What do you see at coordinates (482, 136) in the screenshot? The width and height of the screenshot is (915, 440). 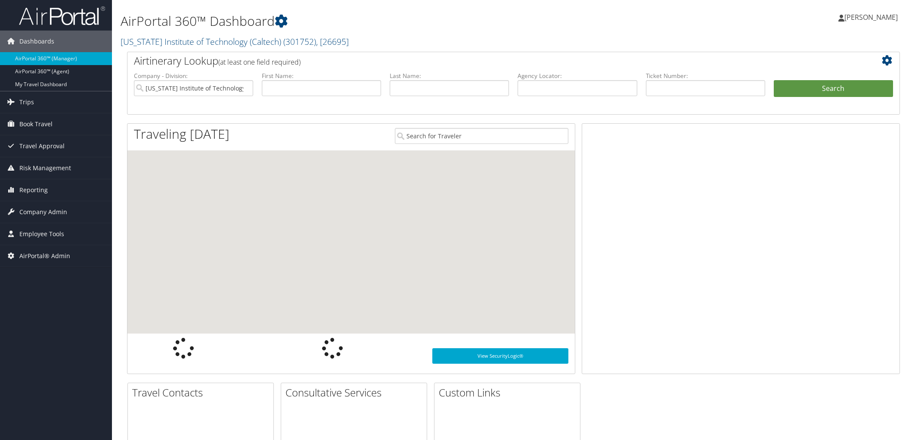 I see `input: Search for Traveler` at bounding box center [482, 136].